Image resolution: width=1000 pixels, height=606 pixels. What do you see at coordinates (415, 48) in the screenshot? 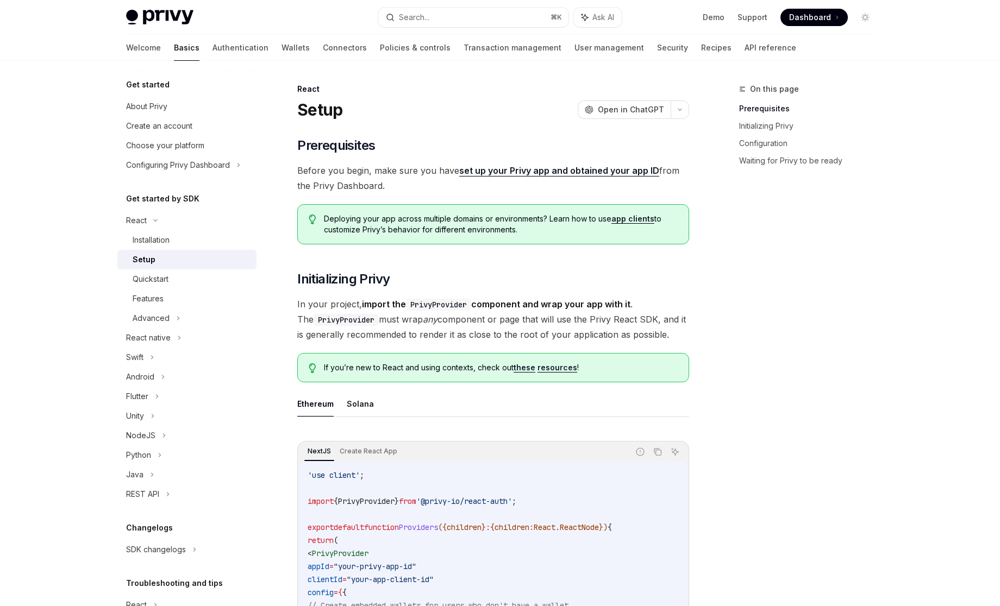
I see `a: Policies & controls` at bounding box center [415, 48].